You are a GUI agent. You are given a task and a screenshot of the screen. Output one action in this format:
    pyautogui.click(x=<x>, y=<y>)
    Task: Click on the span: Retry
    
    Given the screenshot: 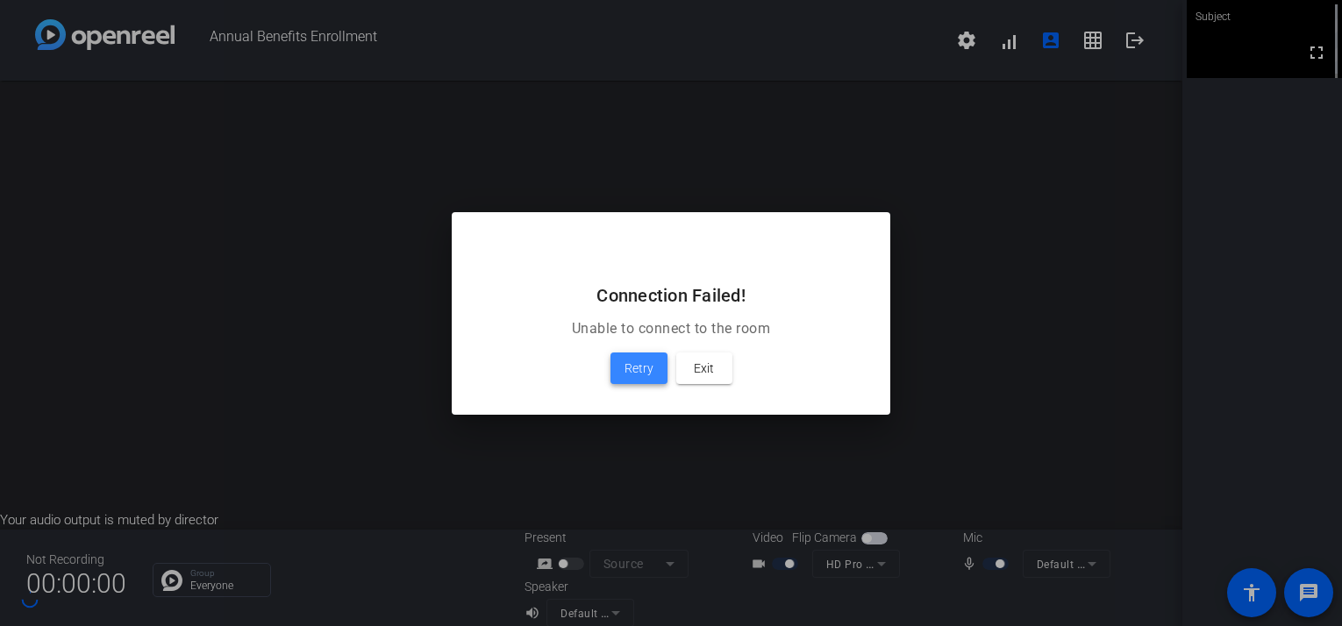 What is the action you would take?
    pyautogui.click(x=638, y=368)
    